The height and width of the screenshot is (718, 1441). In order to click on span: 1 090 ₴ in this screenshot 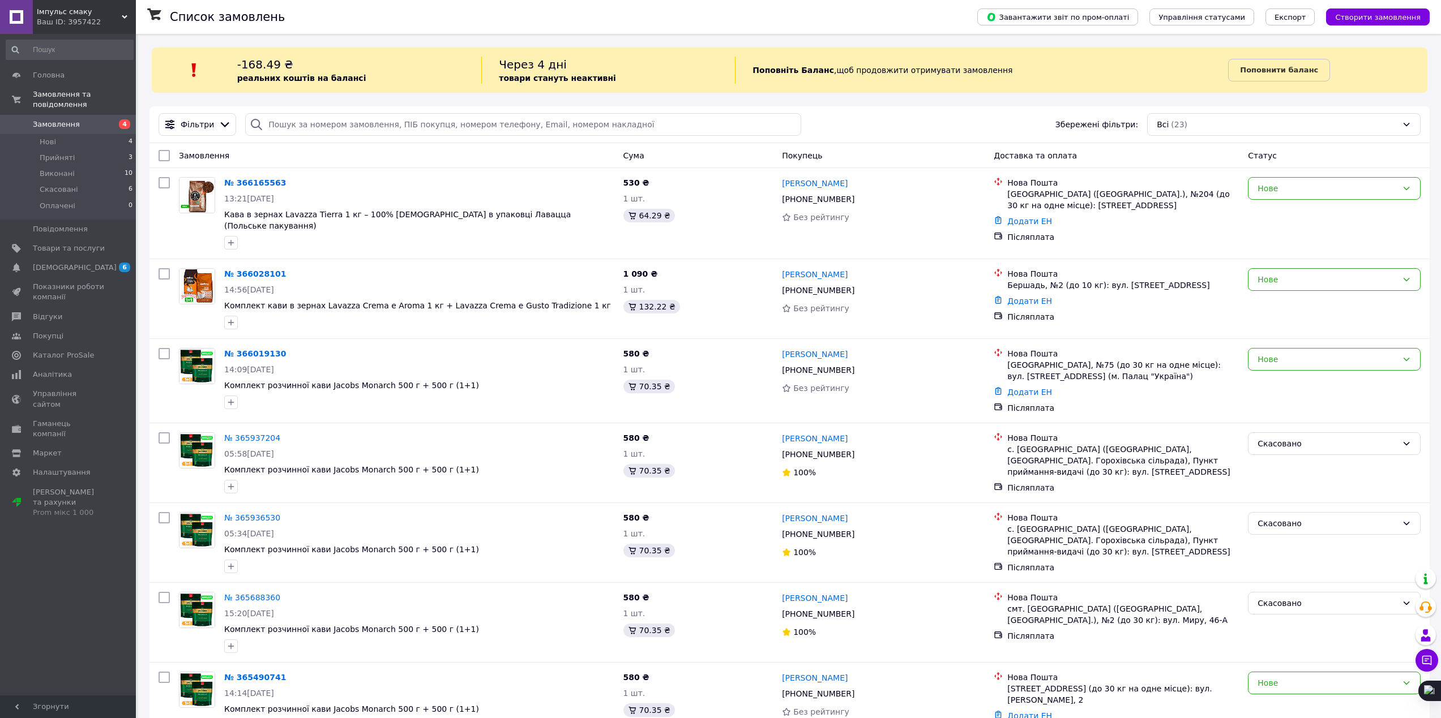, I will do `click(640, 274)`.